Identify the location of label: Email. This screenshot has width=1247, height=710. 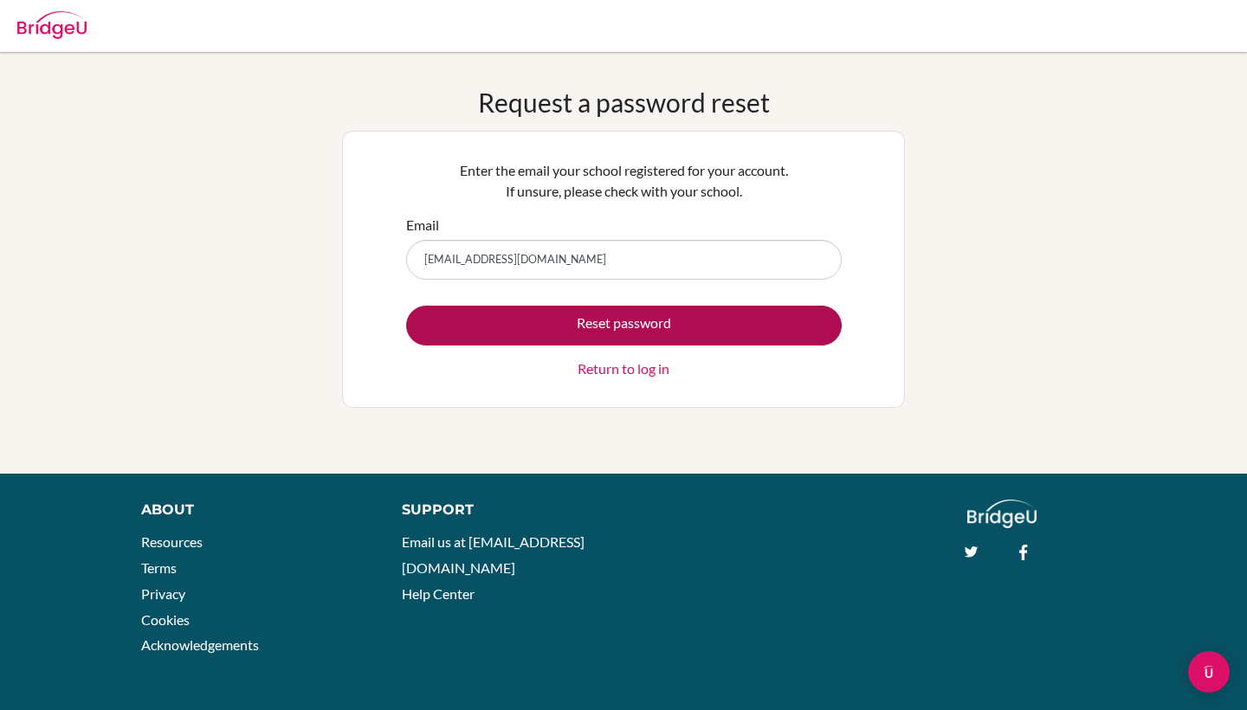
(423, 225).